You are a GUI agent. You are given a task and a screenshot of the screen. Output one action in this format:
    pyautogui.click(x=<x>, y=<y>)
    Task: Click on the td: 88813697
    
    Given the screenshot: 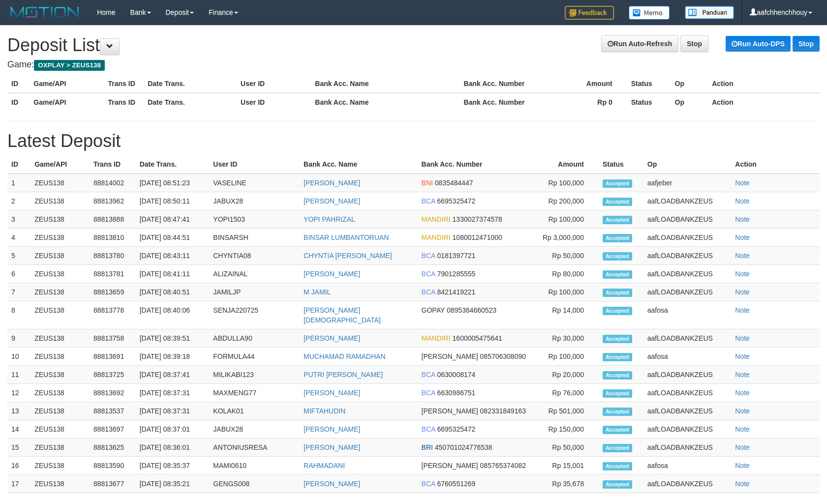 What is the action you would take?
    pyautogui.click(x=113, y=429)
    